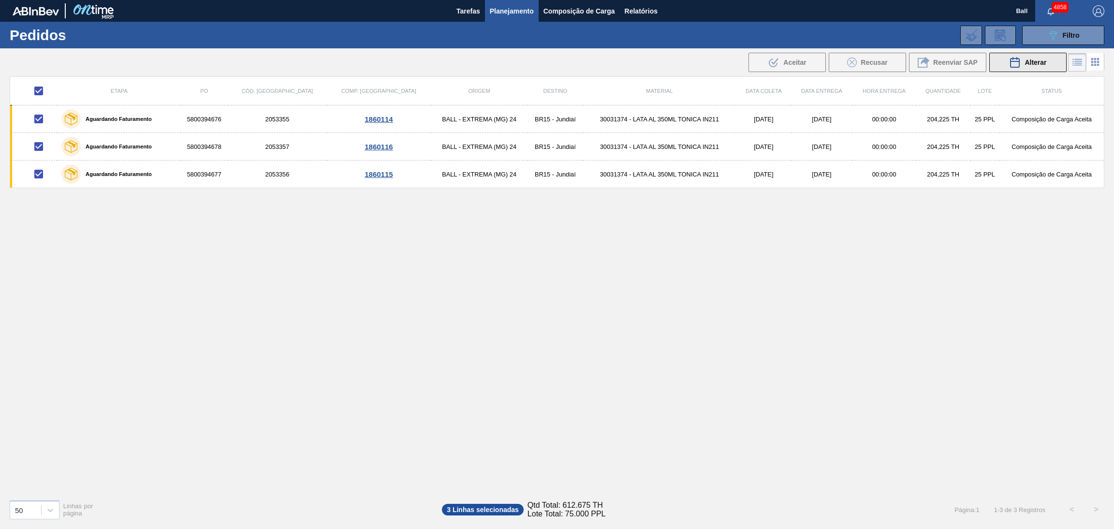  What do you see at coordinates (1064, 35) in the screenshot?
I see `button: Filtro` at bounding box center [1064, 35].